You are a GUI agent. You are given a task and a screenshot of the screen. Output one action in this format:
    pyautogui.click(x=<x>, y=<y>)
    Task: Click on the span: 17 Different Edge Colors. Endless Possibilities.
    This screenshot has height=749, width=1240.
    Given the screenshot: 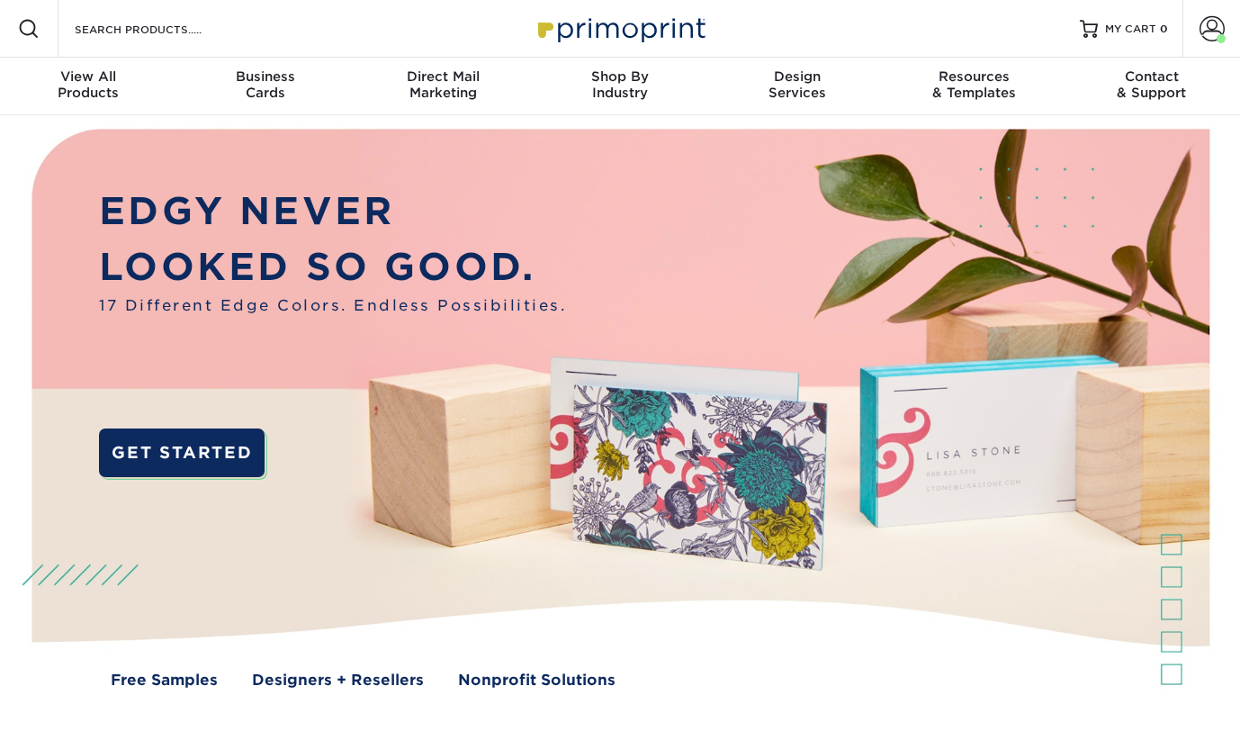 What is the action you would take?
    pyautogui.click(x=332, y=305)
    